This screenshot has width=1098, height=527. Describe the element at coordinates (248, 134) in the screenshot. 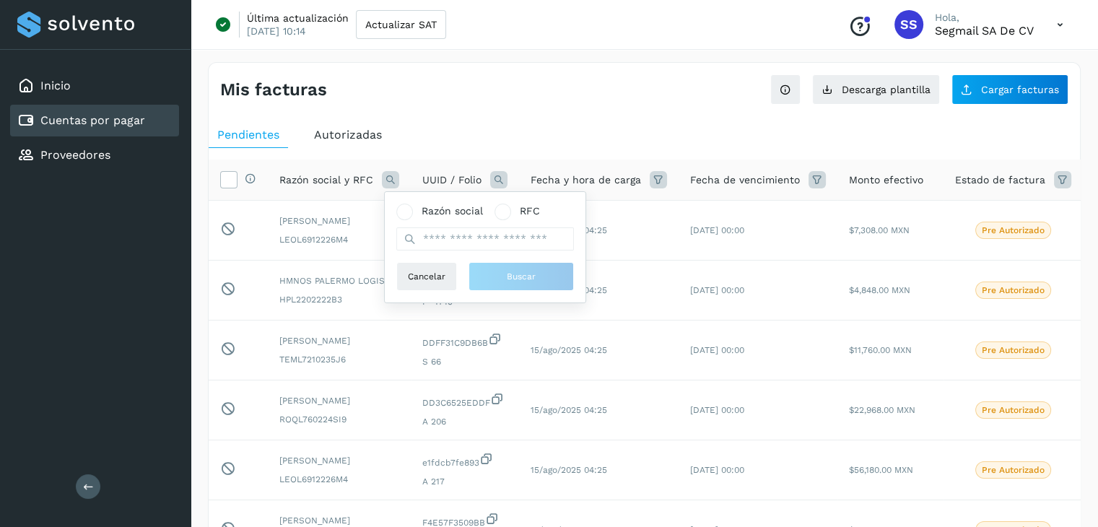

I see `span: Pendientes` at that location.